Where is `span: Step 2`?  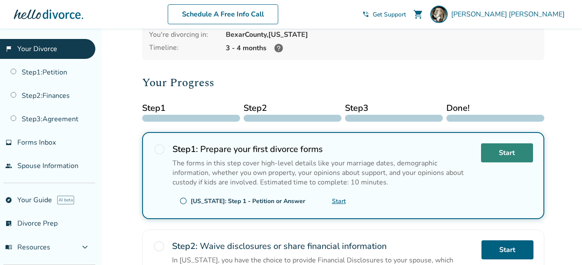
span: Step 2 is located at coordinates (292, 108).